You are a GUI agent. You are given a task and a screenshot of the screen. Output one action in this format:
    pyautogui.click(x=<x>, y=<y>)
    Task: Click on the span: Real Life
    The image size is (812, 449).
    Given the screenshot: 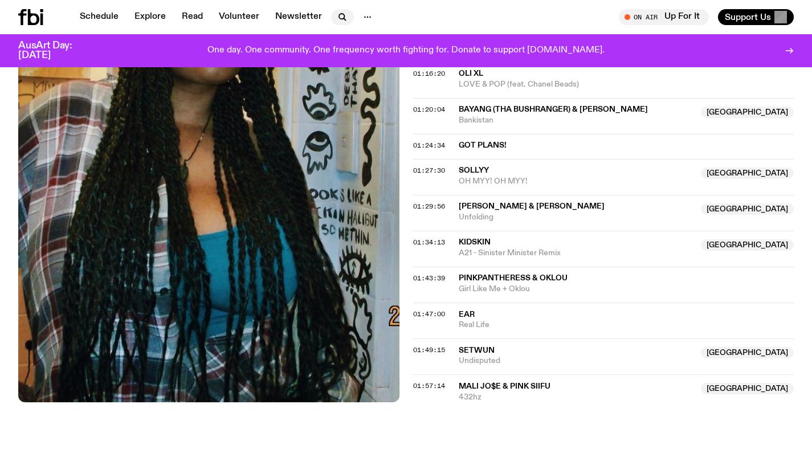 What is the action you would take?
    pyautogui.click(x=626, y=325)
    